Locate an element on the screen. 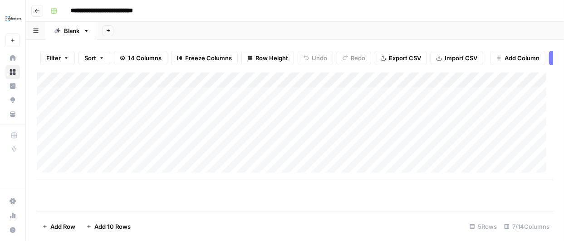  img: tab_domain_overview_orange.svg is located at coordinates (30, 56).